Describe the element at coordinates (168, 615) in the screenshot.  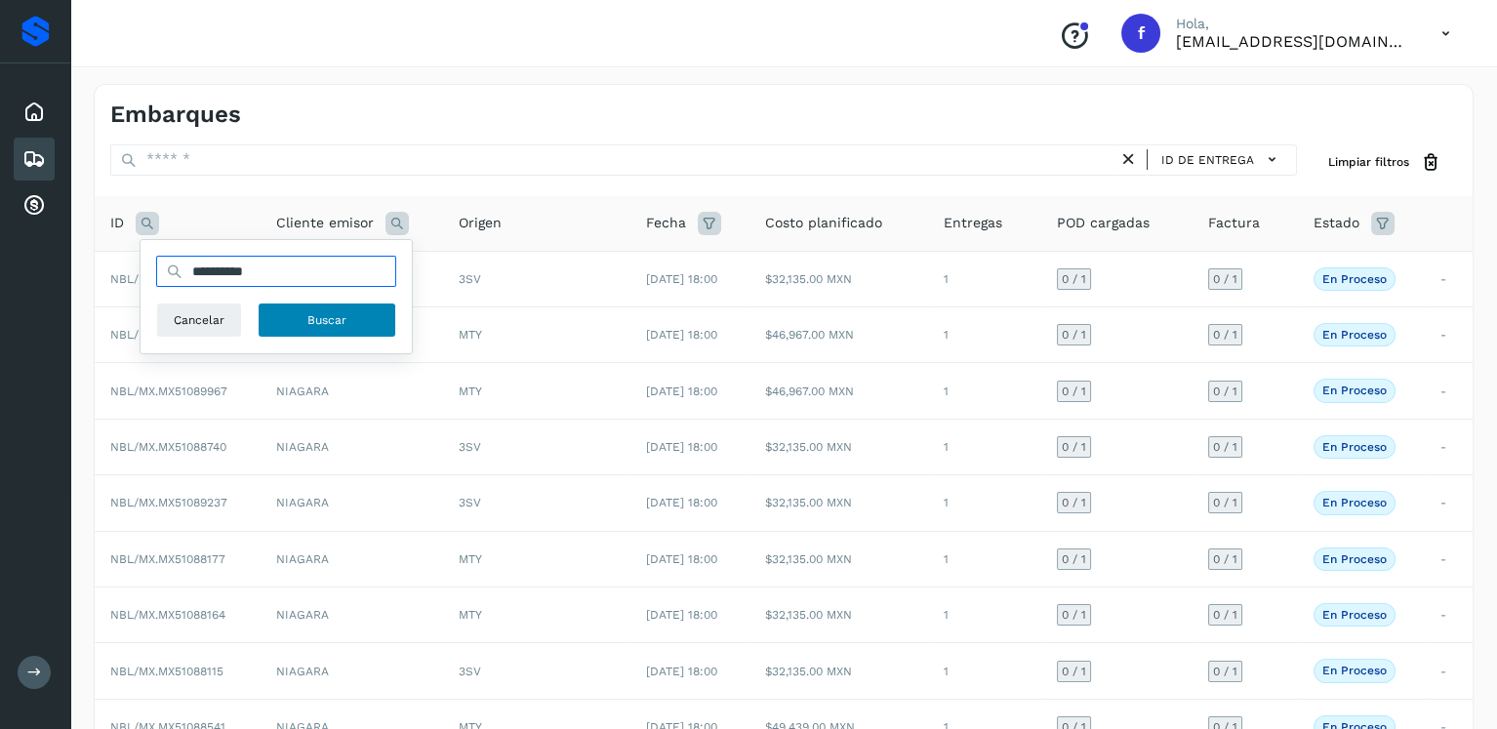
I see `span: NBL/MX.MX51088164` at that location.